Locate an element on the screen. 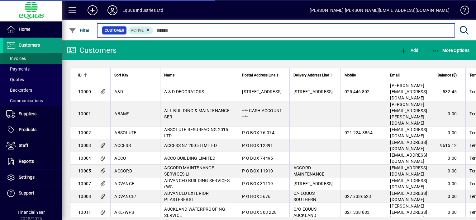 This screenshot has width=476, height=220. span: ACCO is located at coordinates (120, 159).